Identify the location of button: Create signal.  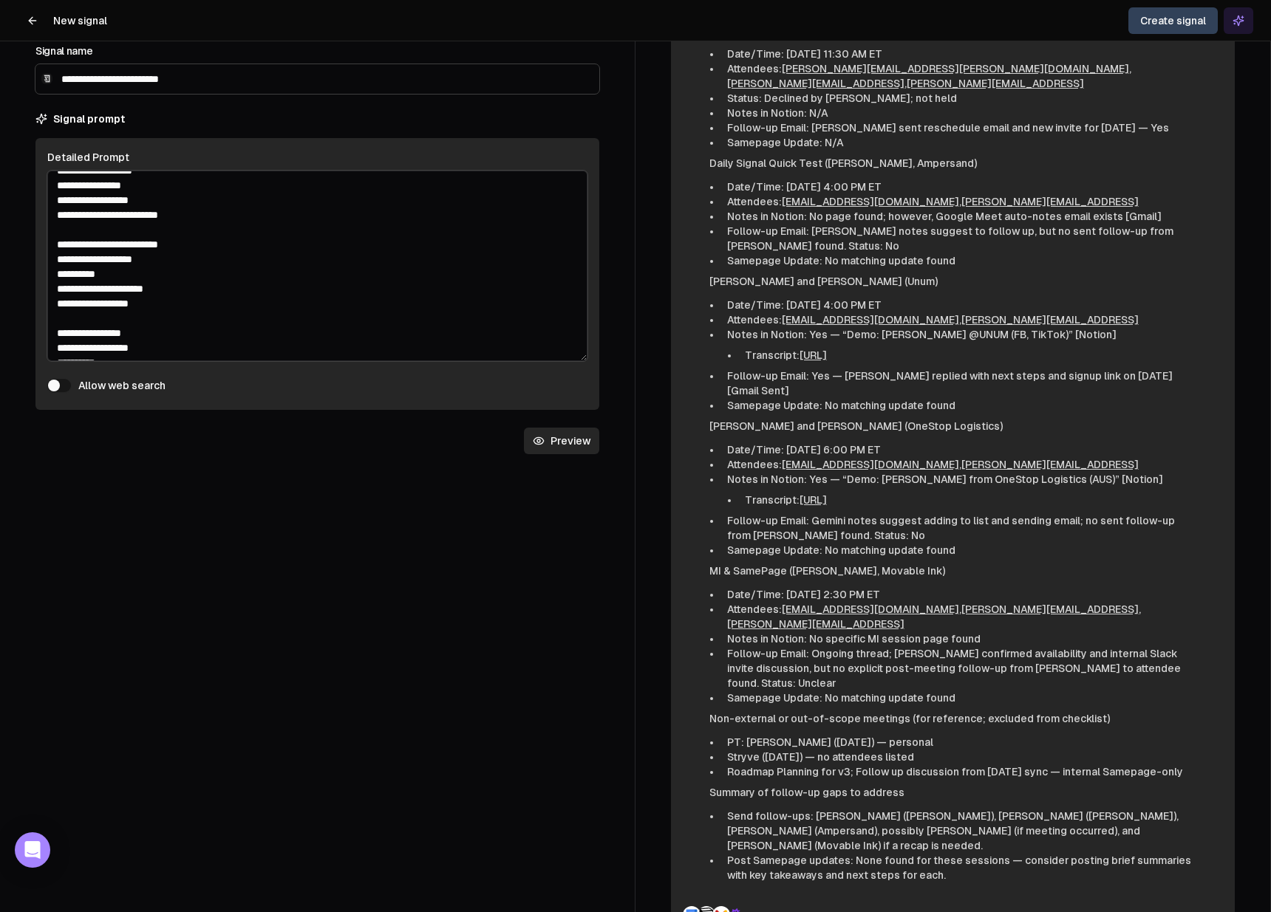
(1173, 21).